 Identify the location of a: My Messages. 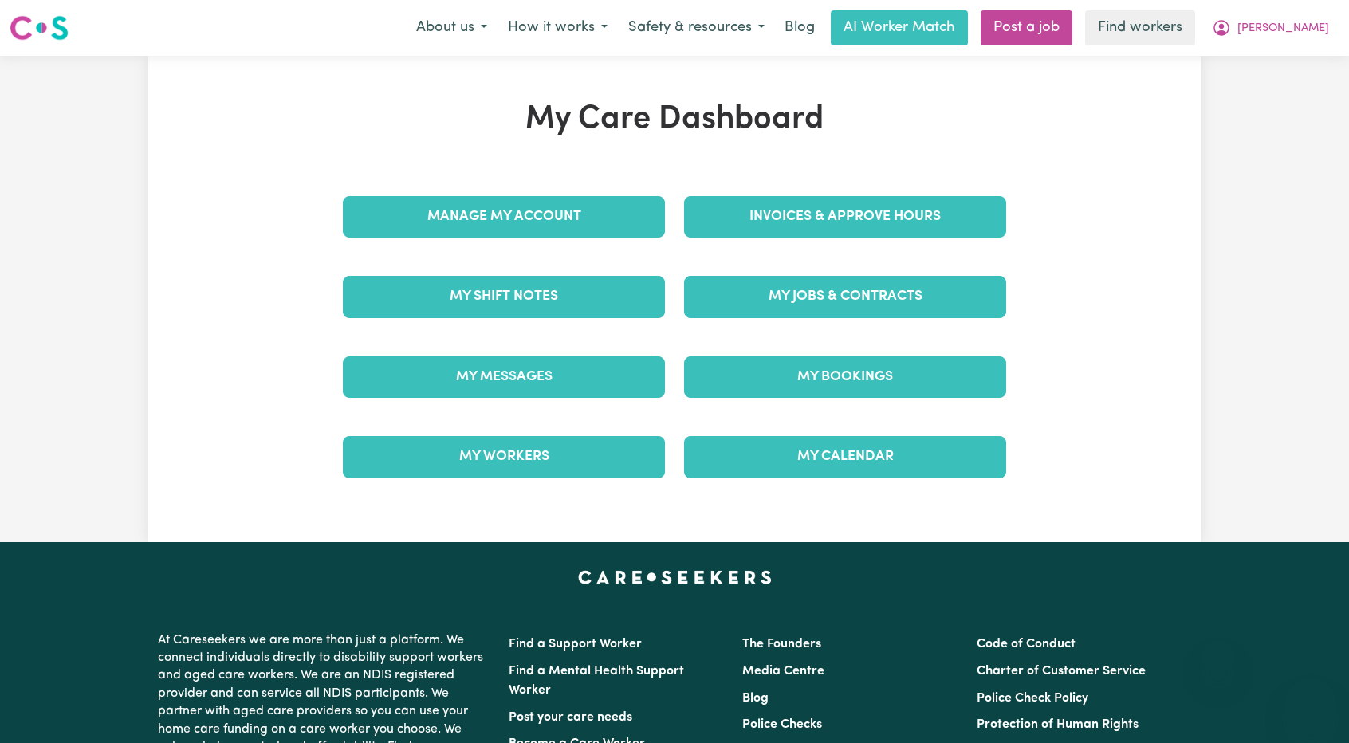
(504, 377).